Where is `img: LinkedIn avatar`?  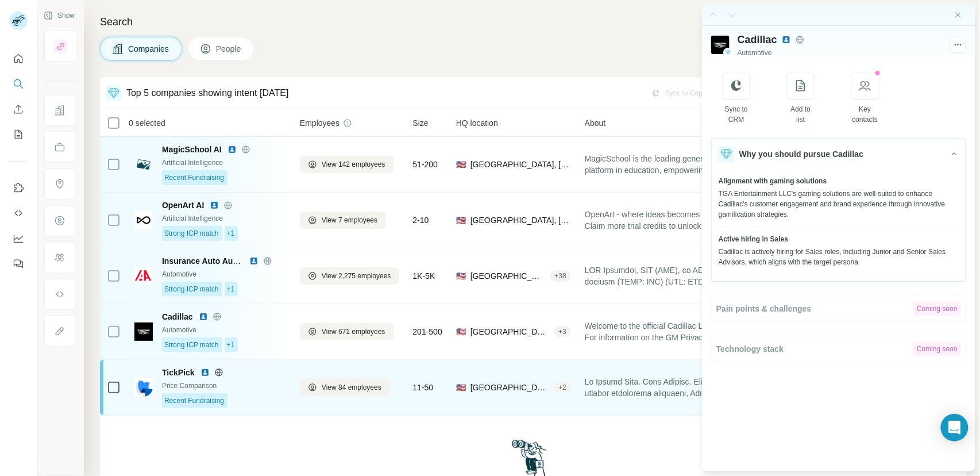
img: LinkedIn avatar is located at coordinates (787, 40).